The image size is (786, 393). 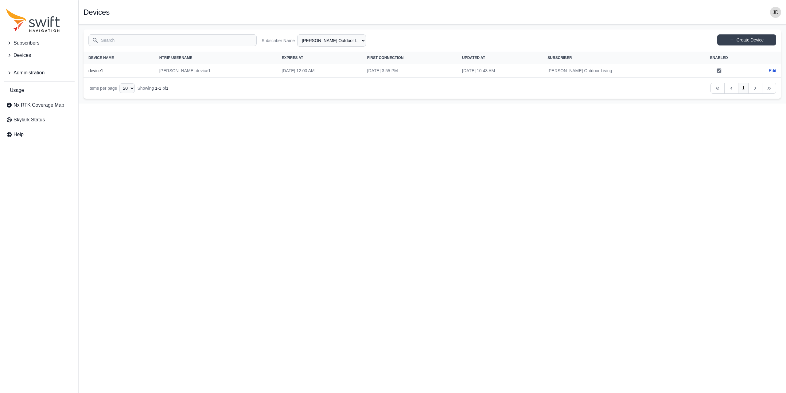 What do you see at coordinates (39, 73) in the screenshot?
I see `button: Administration` at bounding box center [39, 73].